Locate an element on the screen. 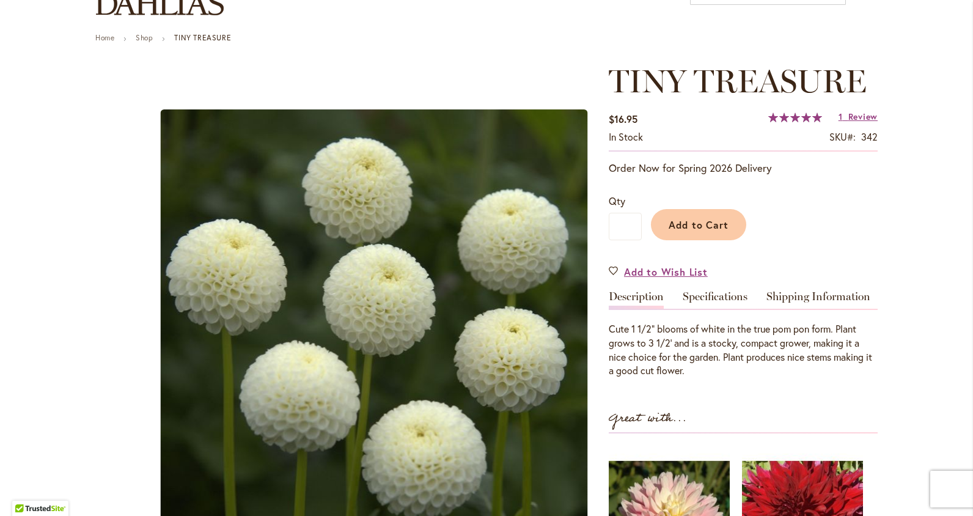 The image size is (973, 516). a: Shop is located at coordinates (144, 37).